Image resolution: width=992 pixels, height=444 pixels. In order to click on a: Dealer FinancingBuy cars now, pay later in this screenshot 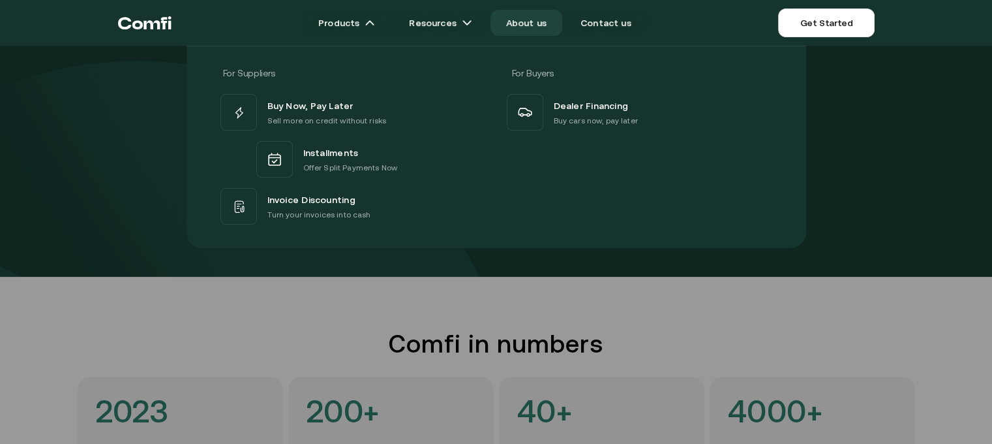, I will do `click(639, 112)`.